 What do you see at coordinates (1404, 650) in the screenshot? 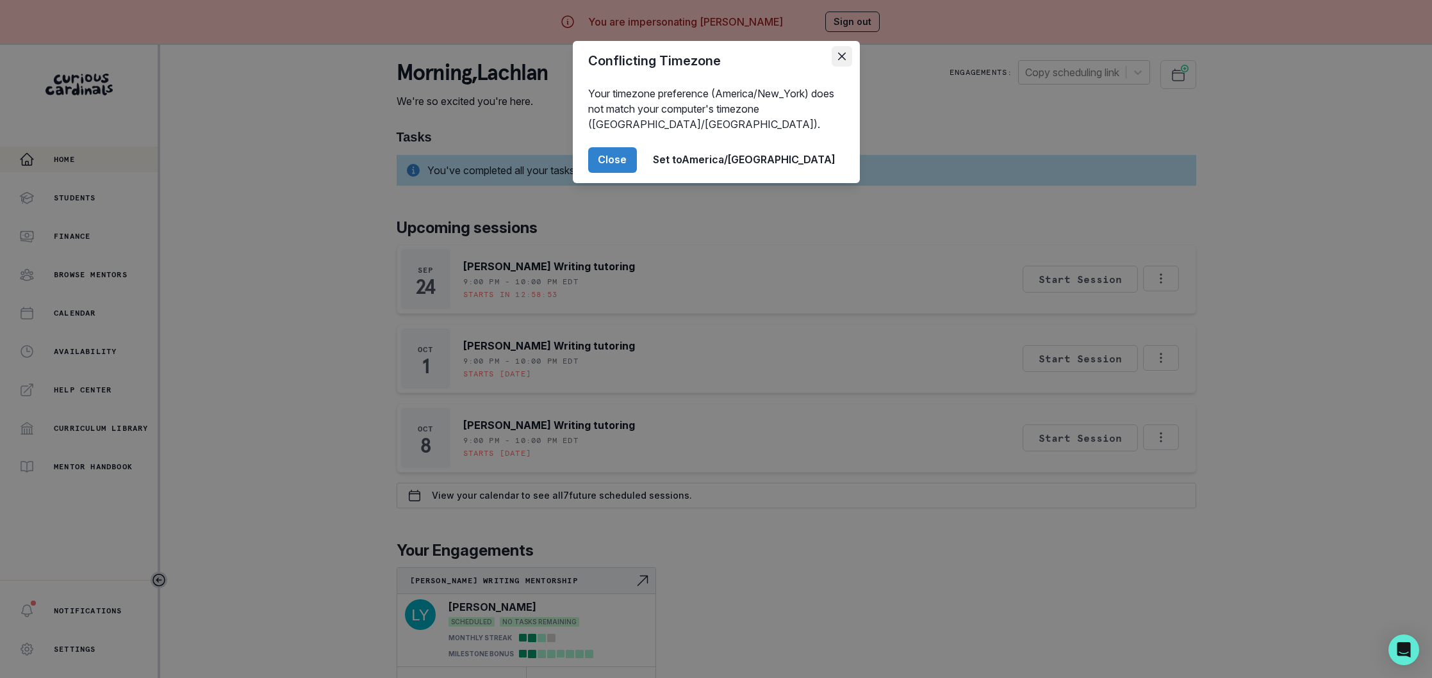
I see `div: Open Intercom Messenger` at bounding box center [1404, 650].